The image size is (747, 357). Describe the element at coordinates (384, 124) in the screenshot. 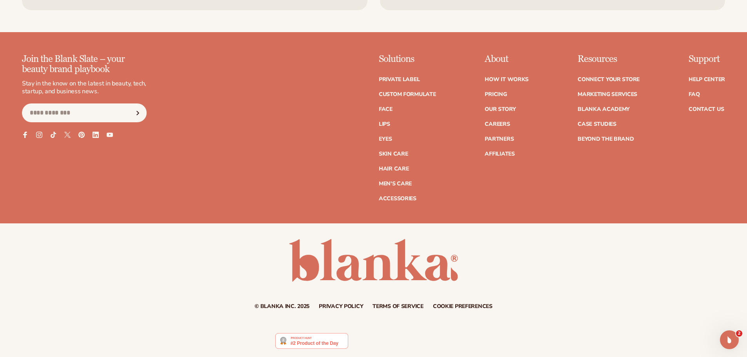

I see `a: Lips` at that location.